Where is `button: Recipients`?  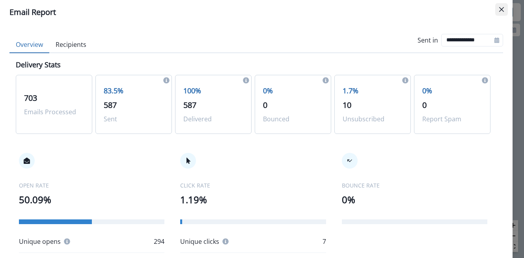
button: Recipients is located at coordinates (71, 45).